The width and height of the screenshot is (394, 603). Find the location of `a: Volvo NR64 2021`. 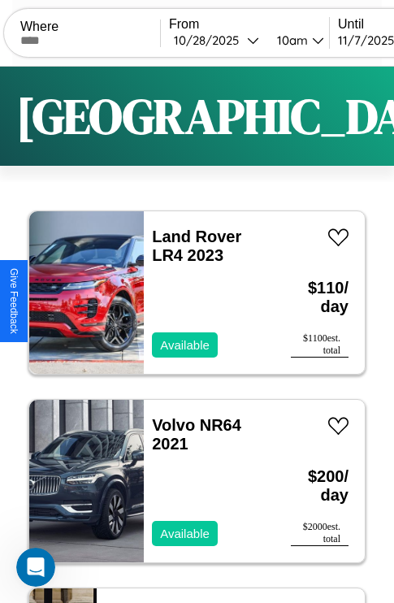

a: Volvo NR64 2021 is located at coordinates (197, 434).